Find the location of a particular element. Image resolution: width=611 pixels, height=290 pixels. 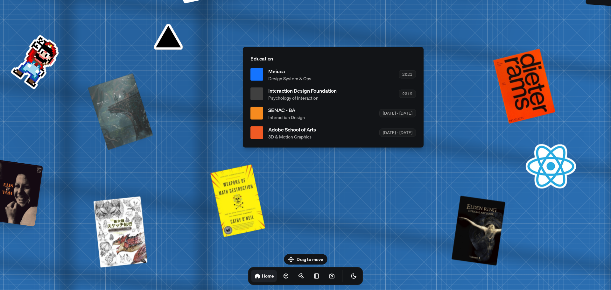

button: Toggle Theme is located at coordinates (354, 276).